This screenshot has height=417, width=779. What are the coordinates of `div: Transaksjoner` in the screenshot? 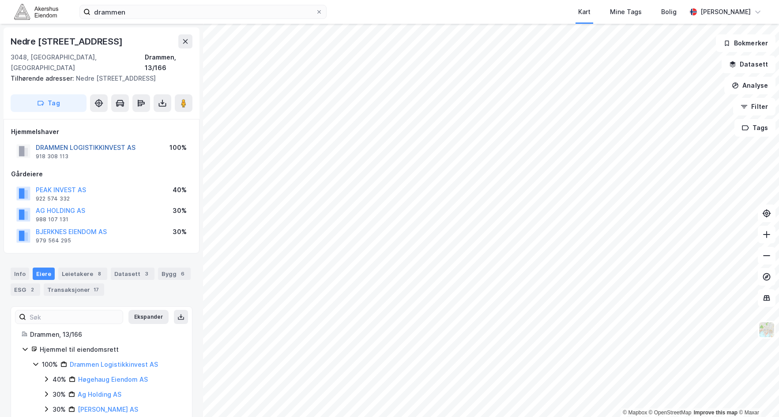 It's located at (74, 290).